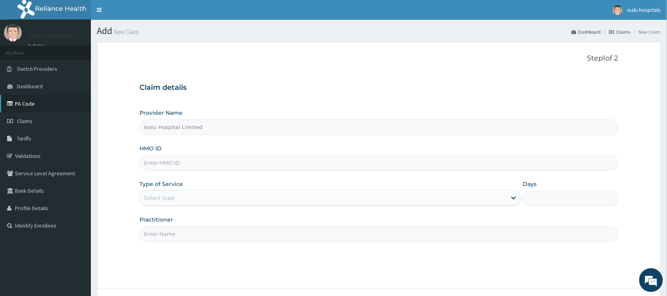 The width and height of the screenshot is (667, 296). Describe the element at coordinates (156, 219) in the screenshot. I see `label: Practitioner` at that location.